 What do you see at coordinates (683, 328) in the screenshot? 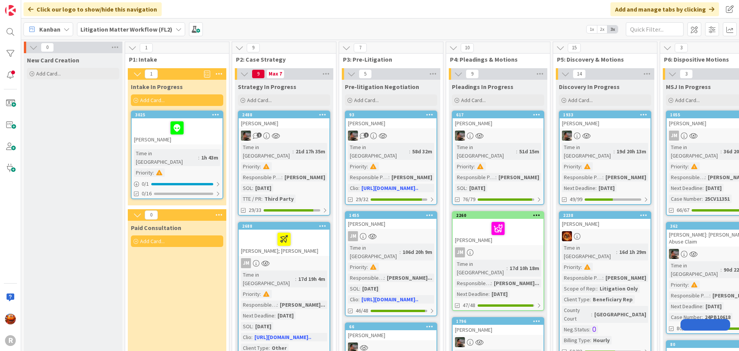
I see `span: 80/88` at bounding box center [683, 328].